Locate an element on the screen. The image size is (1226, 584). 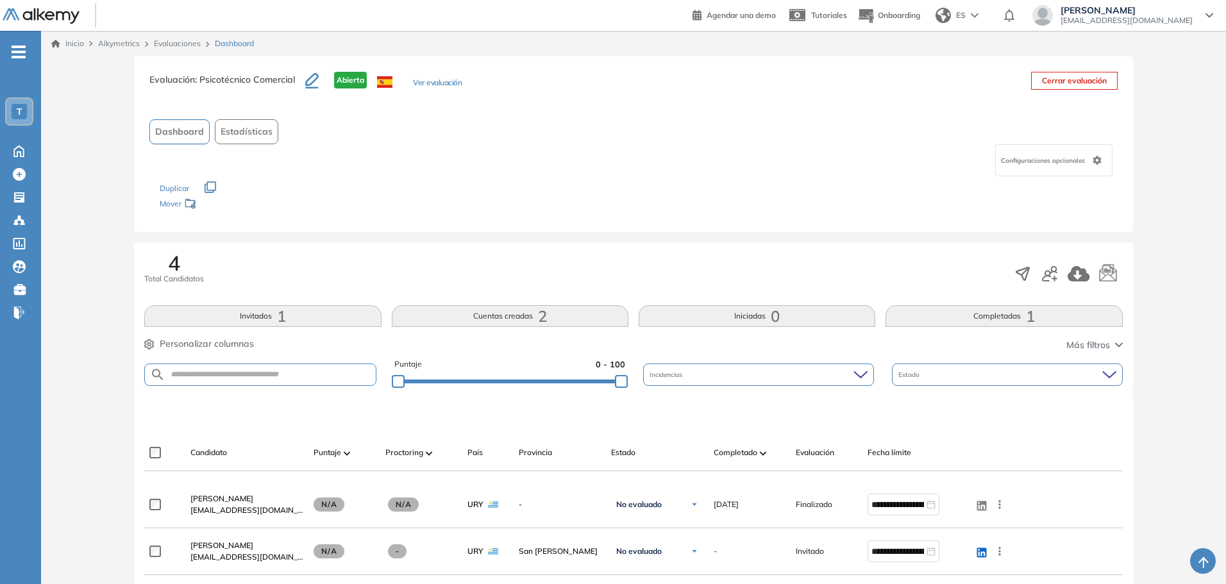
button: Más filtros is located at coordinates (1094, 345).